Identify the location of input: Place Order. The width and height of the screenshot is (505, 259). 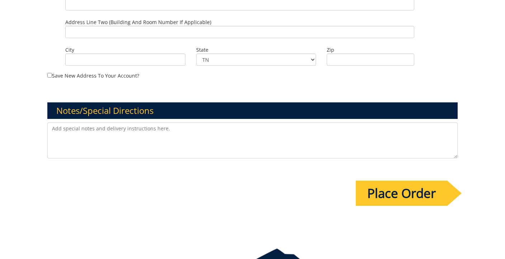
(401, 193).